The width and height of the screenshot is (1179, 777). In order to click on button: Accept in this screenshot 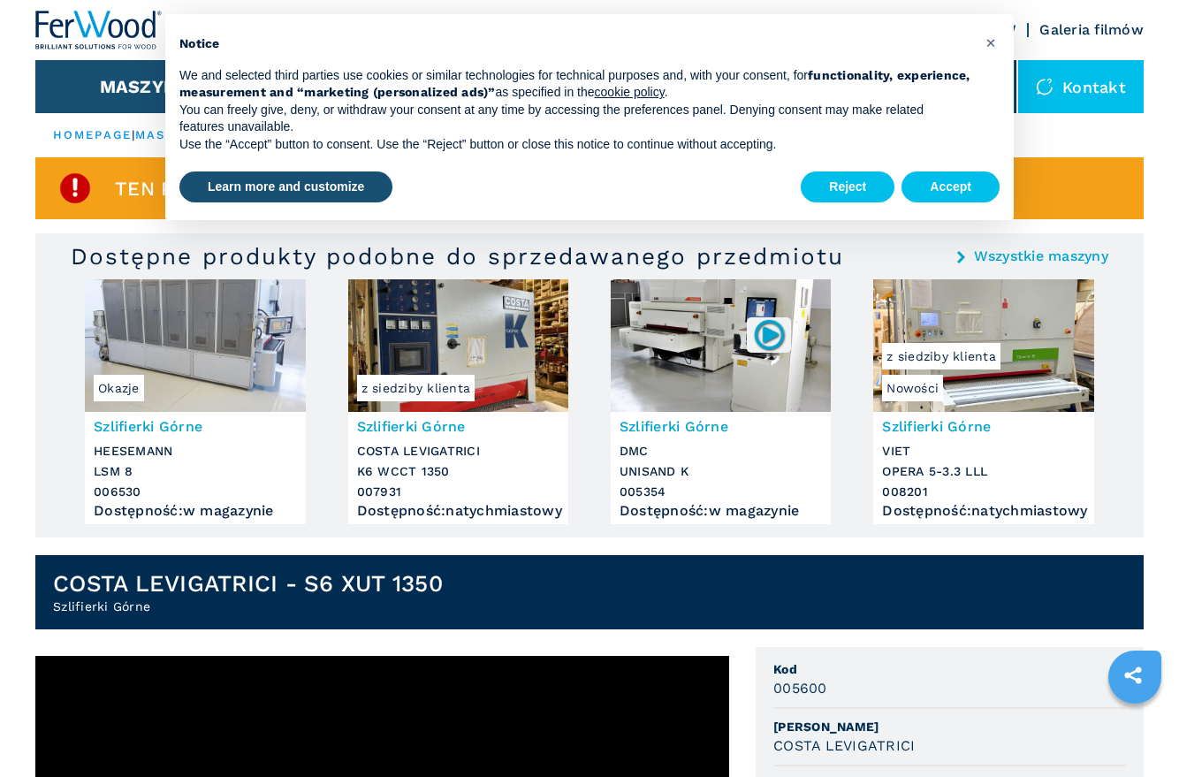, I will do `click(950, 187)`.